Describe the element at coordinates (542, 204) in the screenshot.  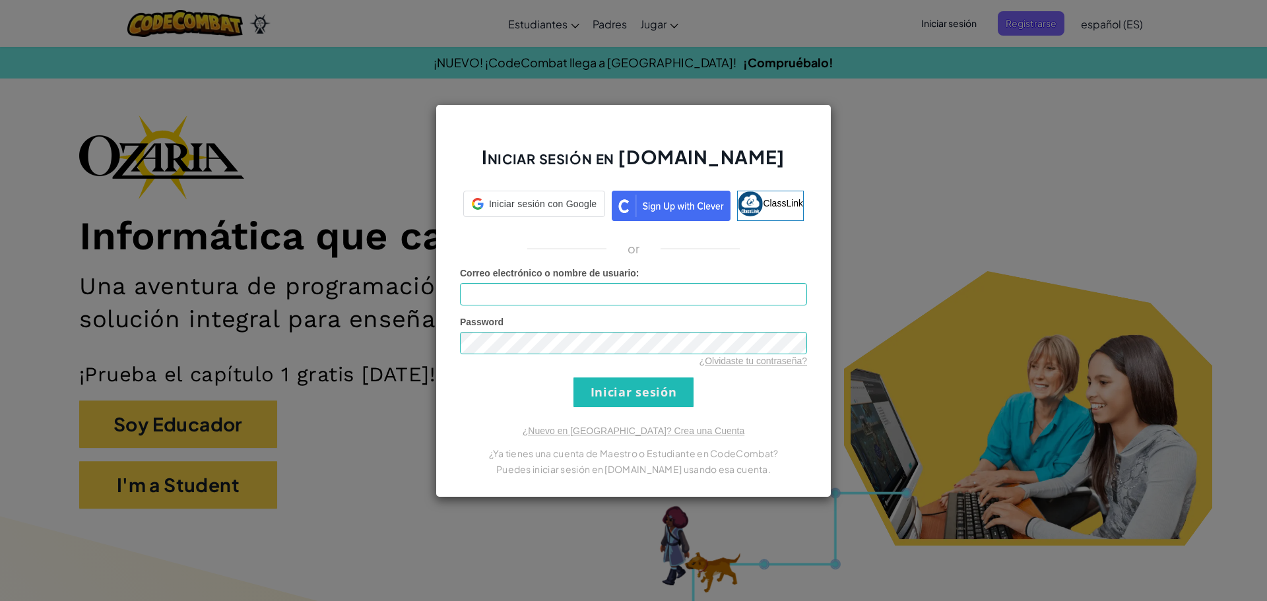
I see `span: Iniciar sesión con Google` at that location.